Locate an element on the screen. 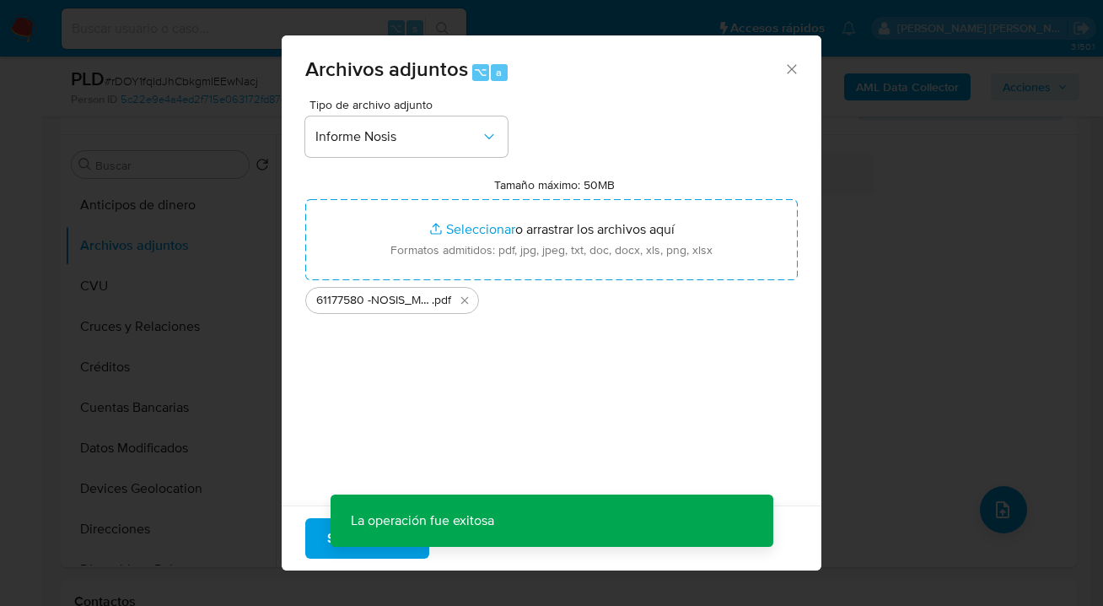  button: Eliminar 61177580 -NOSIS_Manager_InformeIndividual_20235716098_620658_20250807094617.pdf is located at coordinates (465, 300).